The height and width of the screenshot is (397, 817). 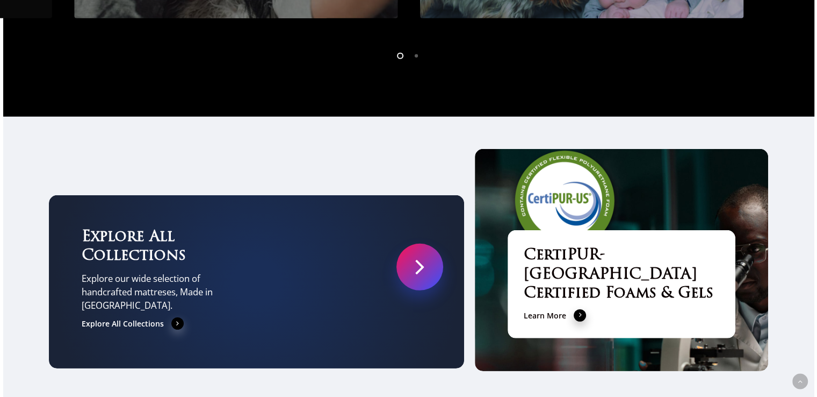 What do you see at coordinates (417, 55) in the screenshot?
I see `li: Page dot 2` at bounding box center [417, 55].